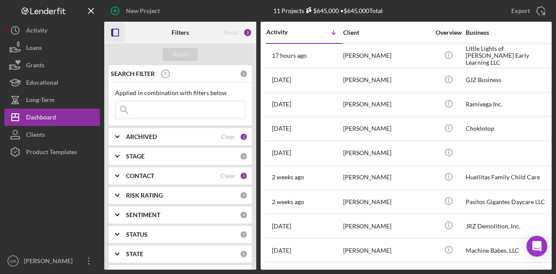 This screenshot has height=274, width=556. I want to click on button: Activity, so click(52, 30).